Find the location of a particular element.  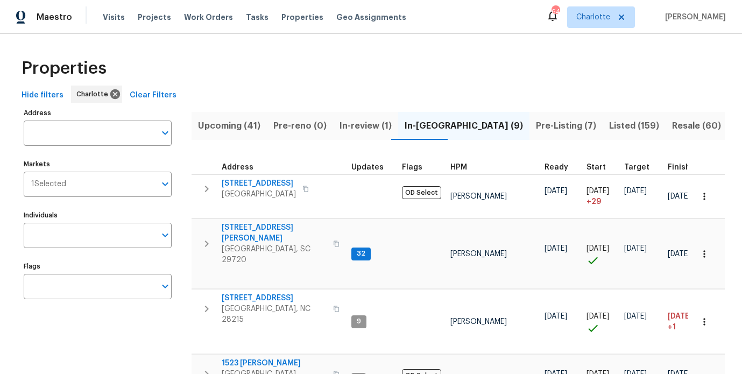

span: Target is located at coordinates (637, 167).